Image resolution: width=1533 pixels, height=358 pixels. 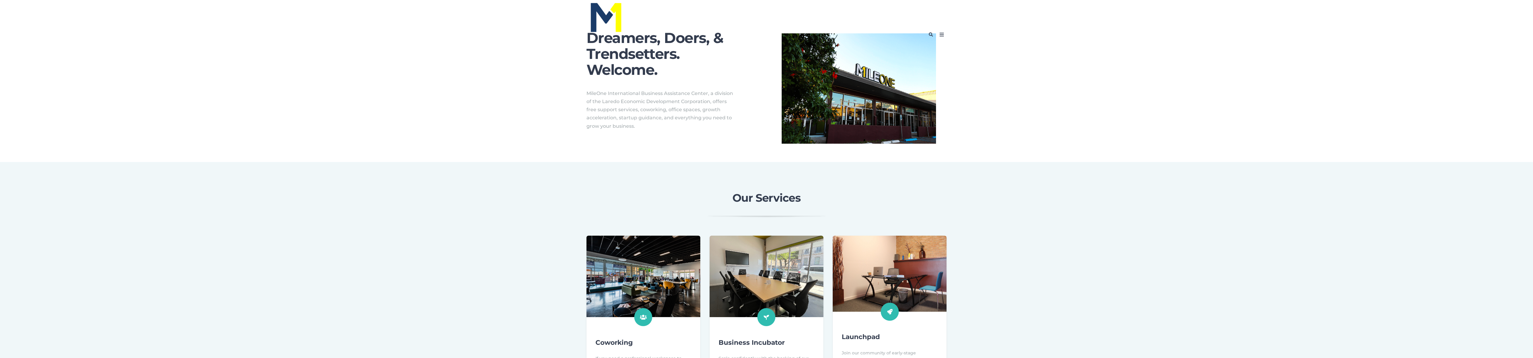 I want to click on img: Canva Design DAFZb0Spo9U, so click(x=859, y=88).